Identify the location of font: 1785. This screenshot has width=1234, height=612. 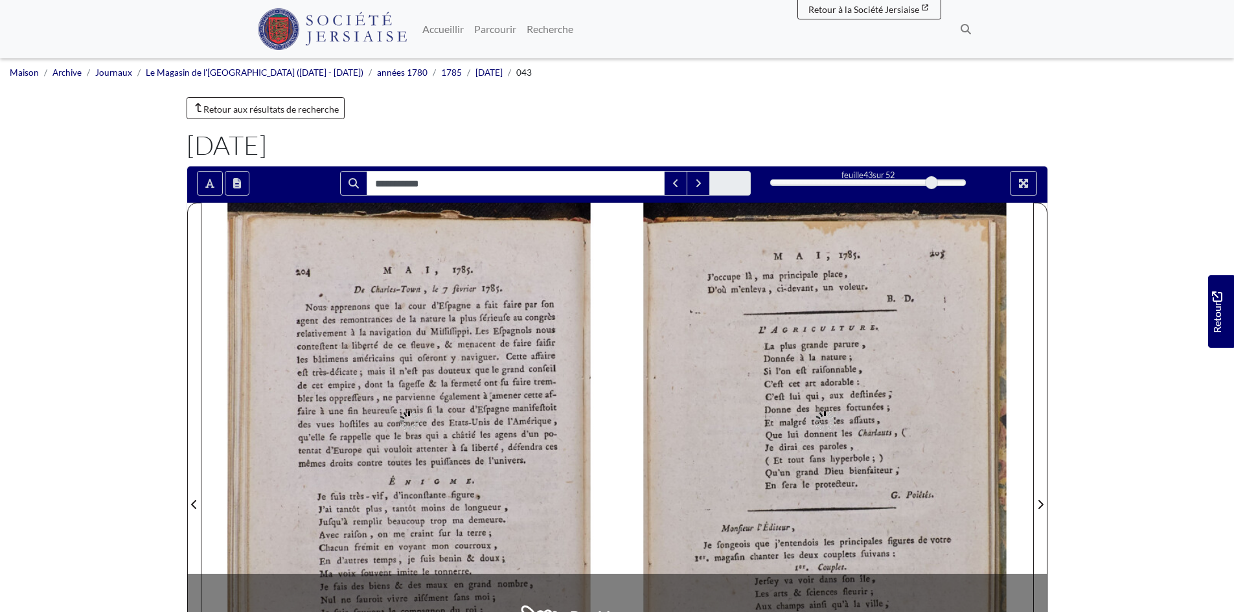
(452, 73).